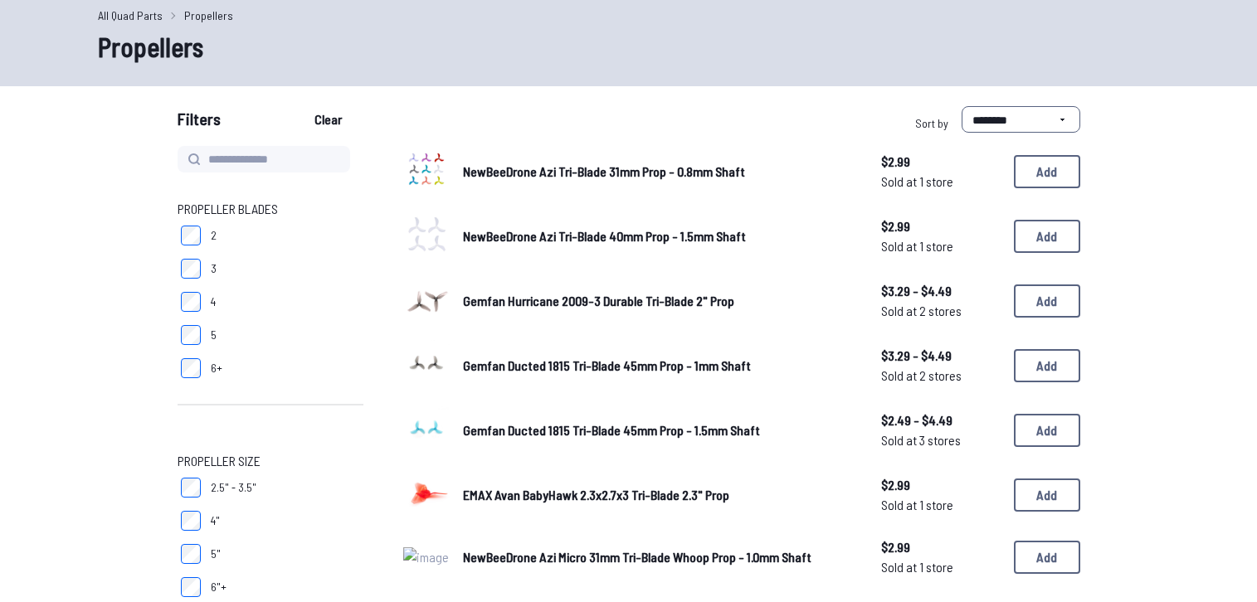  What do you see at coordinates (191, 302) in the screenshot?
I see `input: 4` at bounding box center [191, 302].